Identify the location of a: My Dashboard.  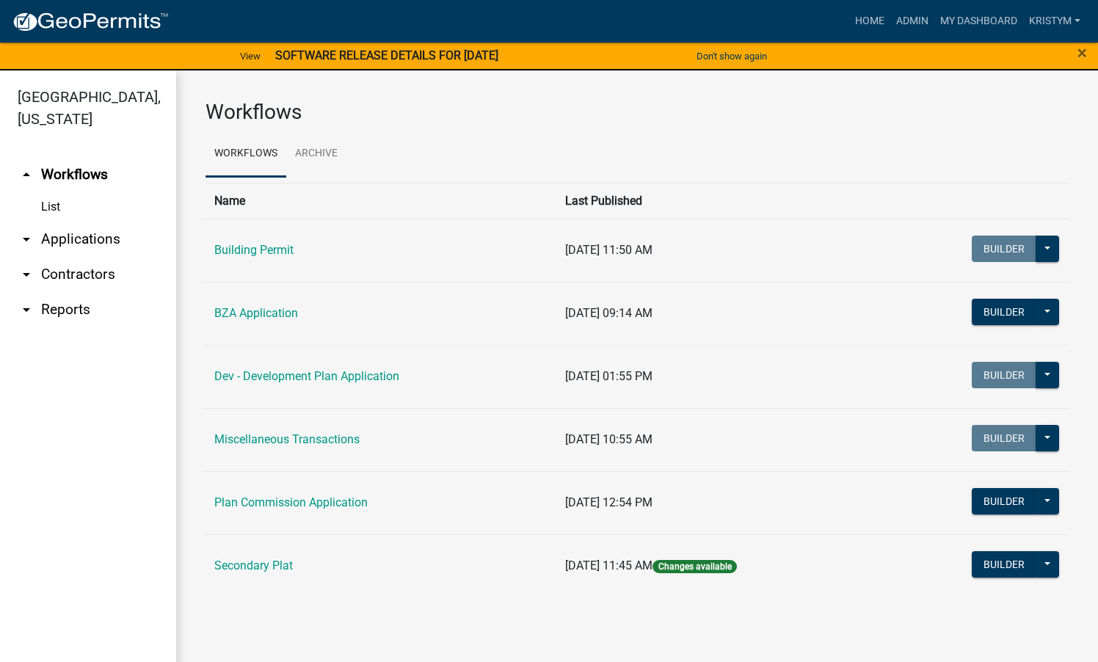
(978, 21).